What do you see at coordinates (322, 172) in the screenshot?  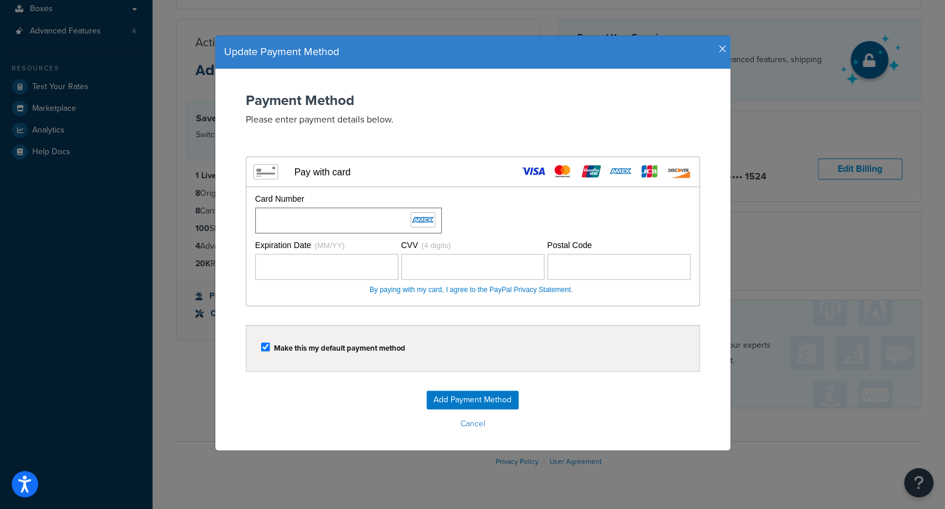 I see `div: Pay with card` at bounding box center [322, 172].